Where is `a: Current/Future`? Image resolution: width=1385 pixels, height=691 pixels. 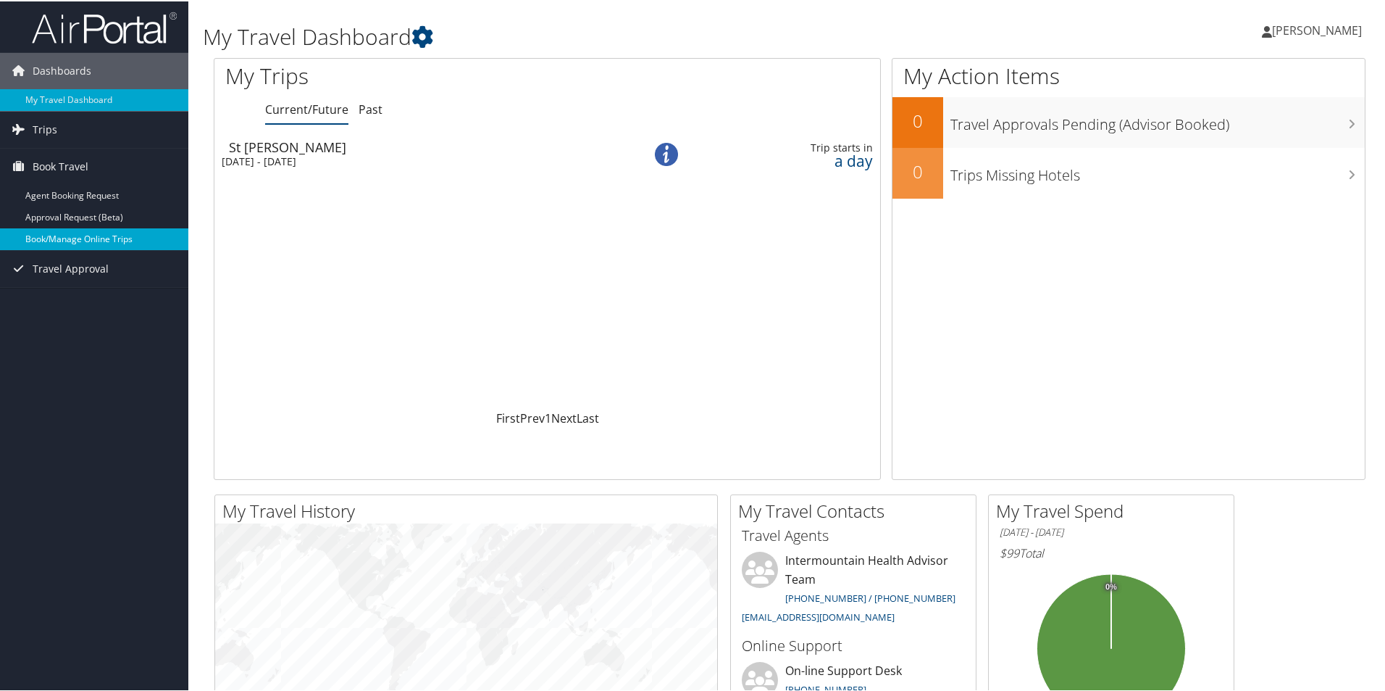
a: Current/Future is located at coordinates (306, 108).